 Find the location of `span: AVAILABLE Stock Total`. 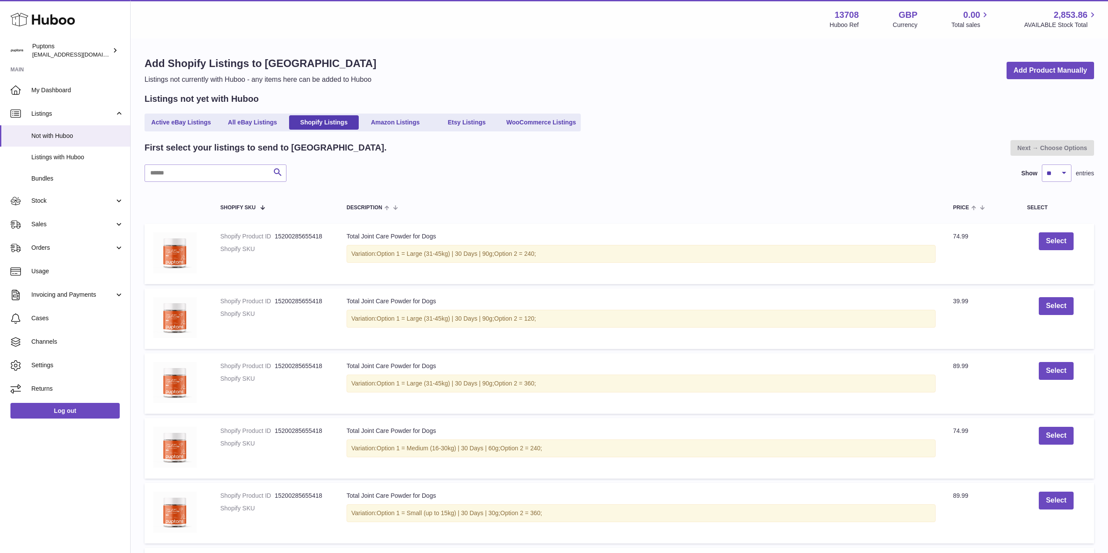

span: AVAILABLE Stock Total is located at coordinates (1061, 25).